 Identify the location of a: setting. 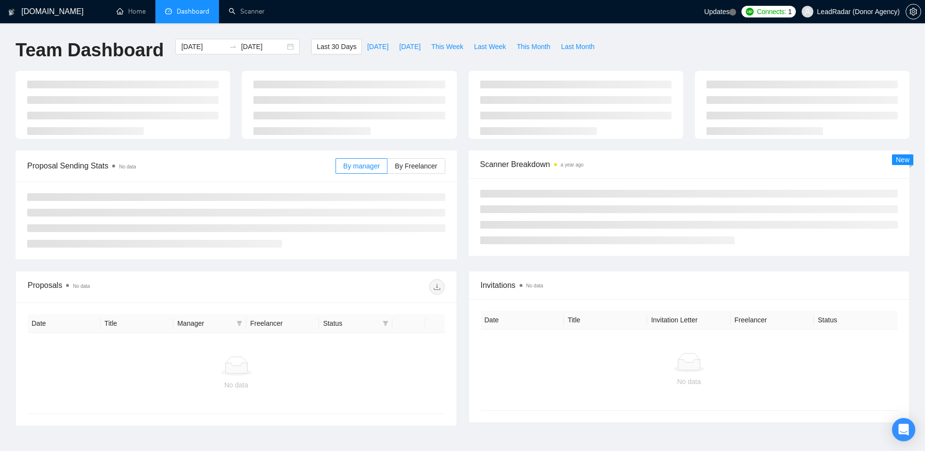
(913, 12).